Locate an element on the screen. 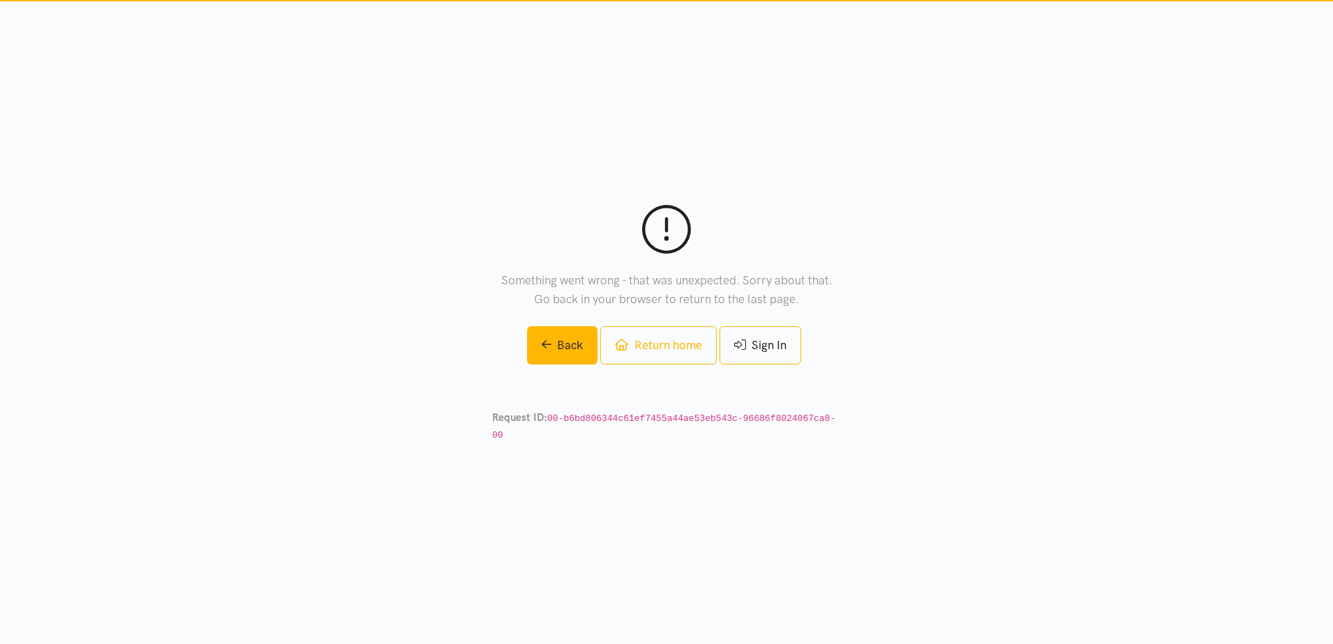  a: Sign In is located at coordinates (760, 345).